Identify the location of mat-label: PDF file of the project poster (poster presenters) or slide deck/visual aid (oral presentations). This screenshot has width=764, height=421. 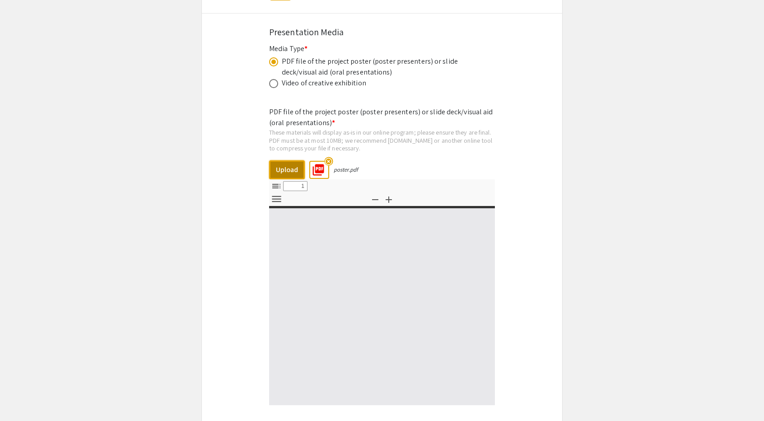
(381, 117).